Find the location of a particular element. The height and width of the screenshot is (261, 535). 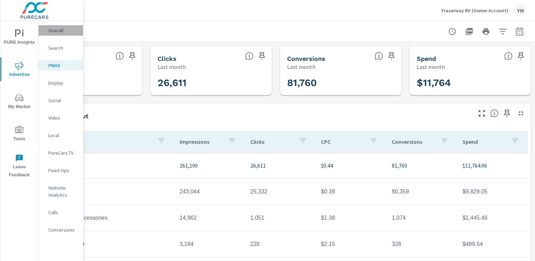

span: PURE Insights is located at coordinates (19, 38).